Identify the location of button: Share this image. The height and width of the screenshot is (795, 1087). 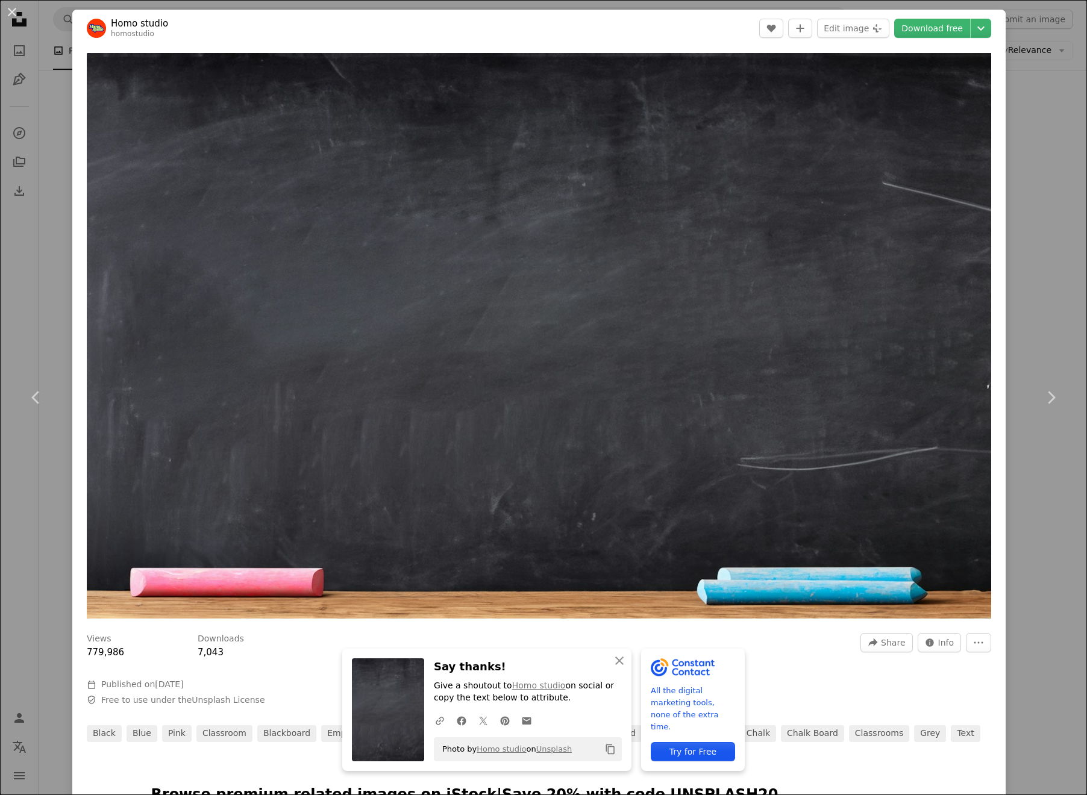
(886, 643).